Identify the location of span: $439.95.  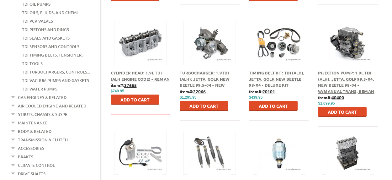
(256, 97).